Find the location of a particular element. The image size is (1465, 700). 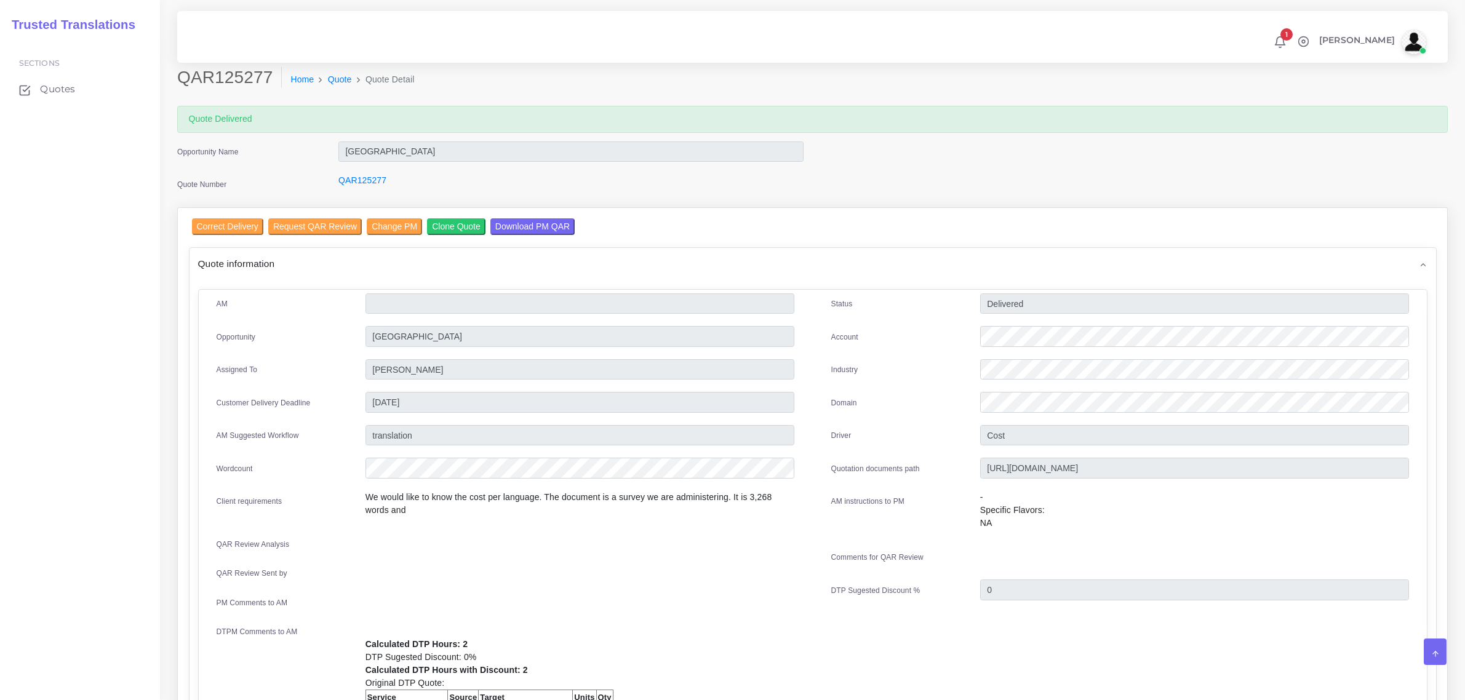

label: AM is located at coordinates (222, 304).